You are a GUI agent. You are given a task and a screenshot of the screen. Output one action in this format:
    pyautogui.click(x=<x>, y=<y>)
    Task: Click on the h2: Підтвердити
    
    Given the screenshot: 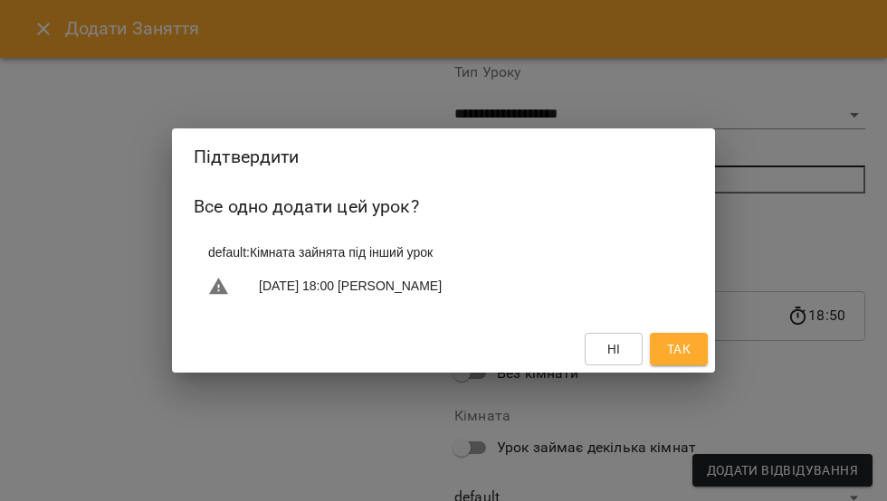 What is the action you would take?
    pyautogui.click(x=443, y=157)
    